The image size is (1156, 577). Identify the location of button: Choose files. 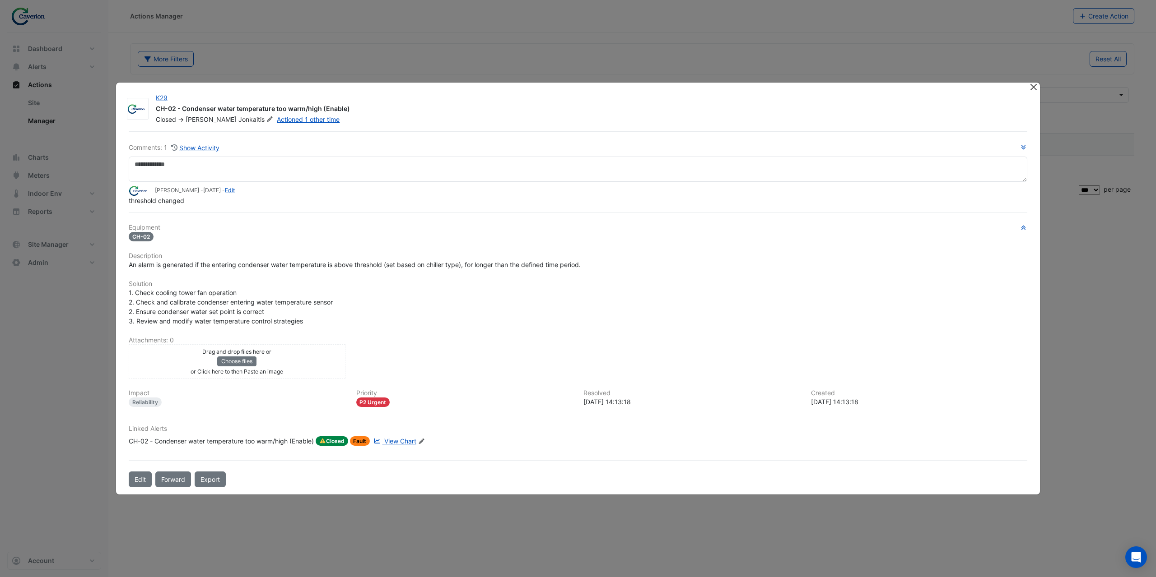
(237, 362).